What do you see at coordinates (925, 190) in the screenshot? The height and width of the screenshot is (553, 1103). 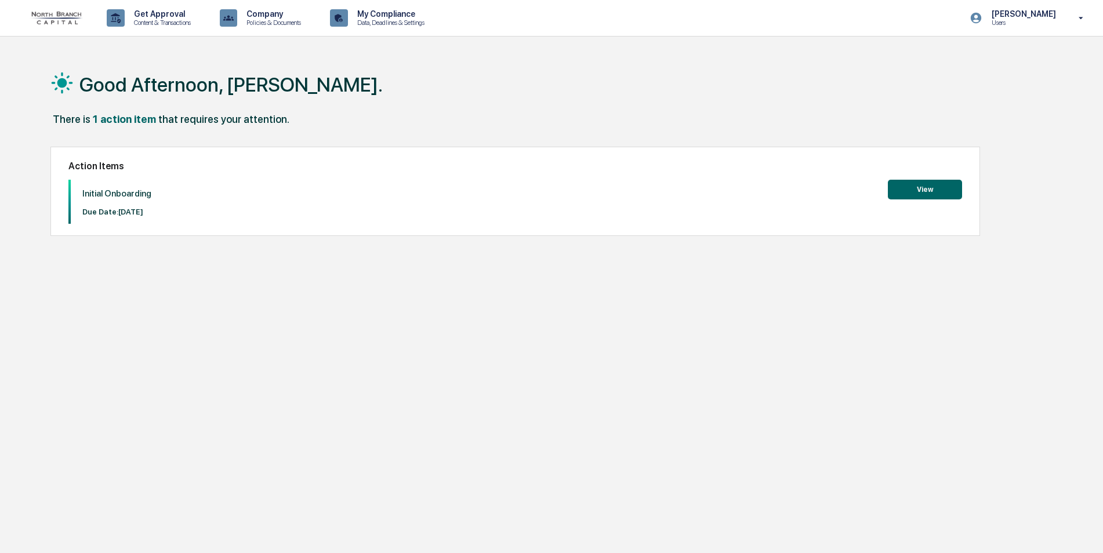 I see `button: View` at bounding box center [925, 190].